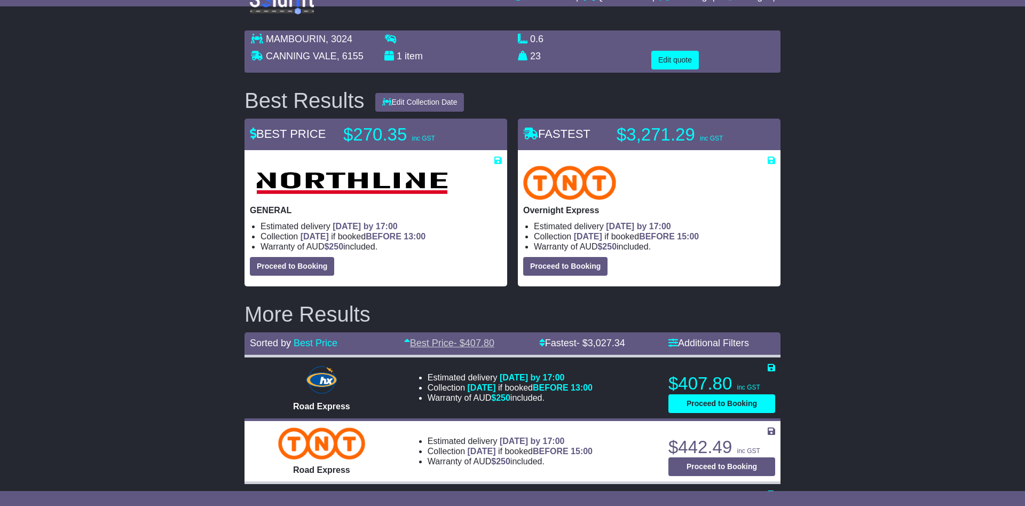 The height and width of the screenshot is (506, 1025). I want to click on a: Additional Filters, so click(708, 343).